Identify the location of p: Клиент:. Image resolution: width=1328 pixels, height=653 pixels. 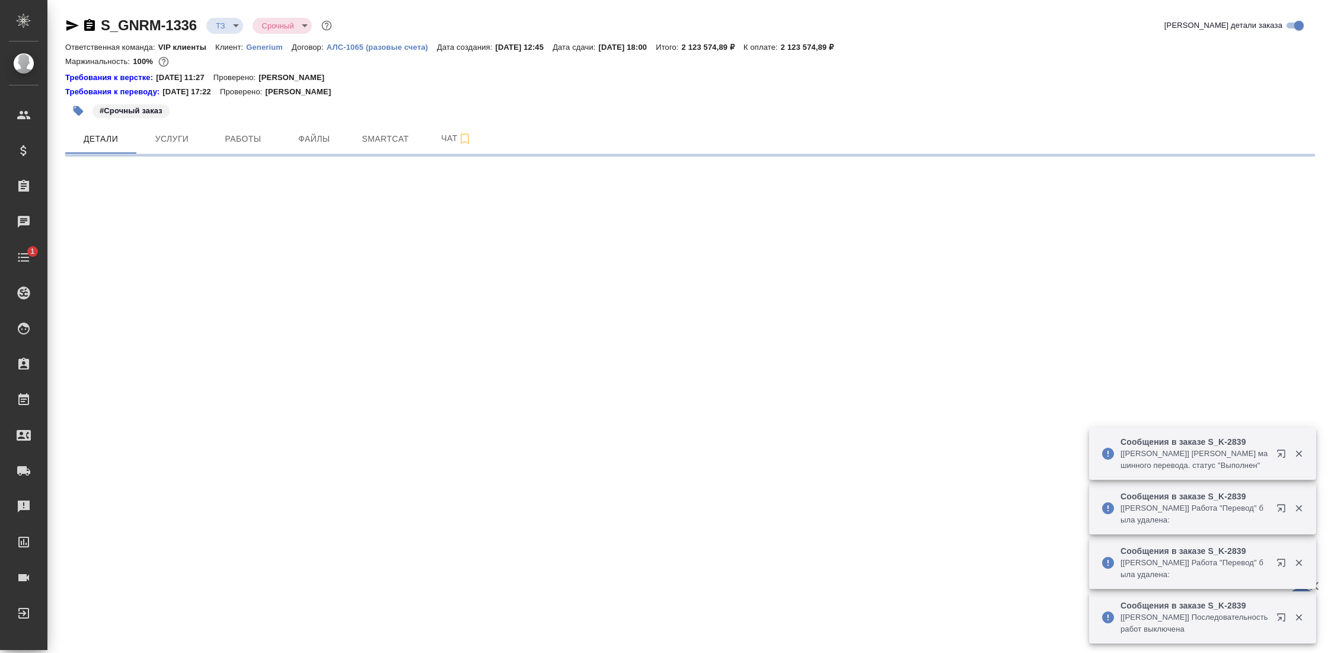
(231, 47).